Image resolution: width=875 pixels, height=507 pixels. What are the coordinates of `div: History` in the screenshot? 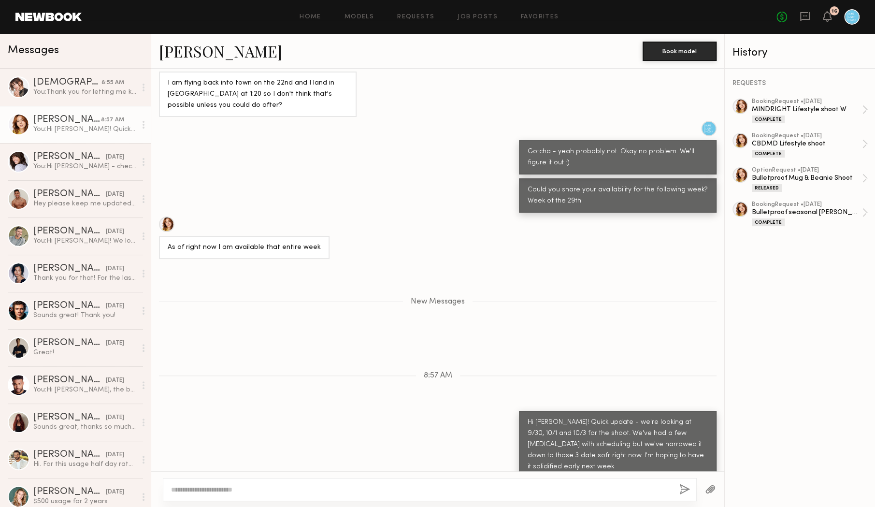 It's located at (800, 53).